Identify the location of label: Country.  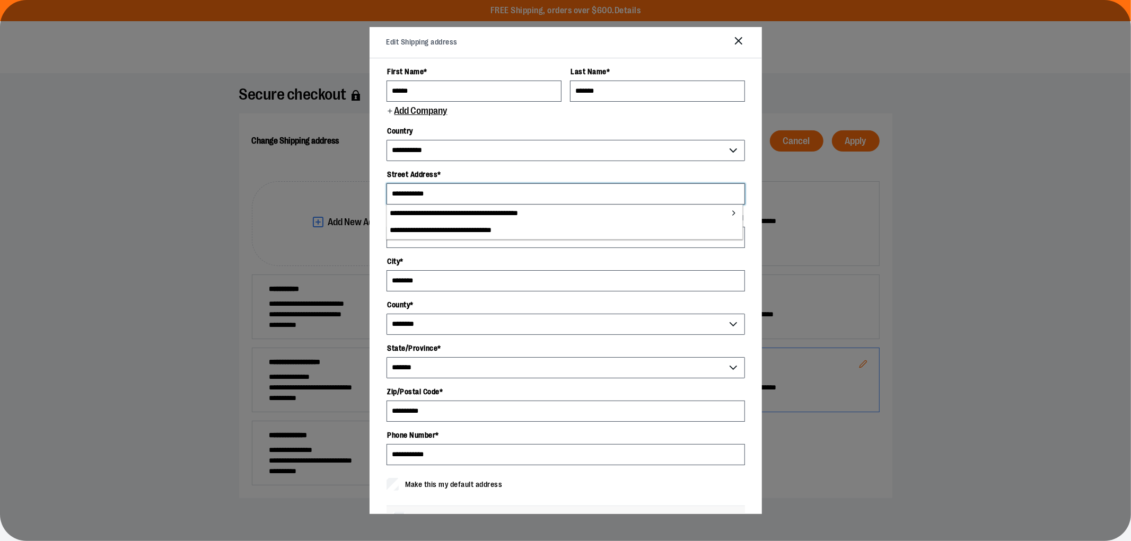
(566, 131).